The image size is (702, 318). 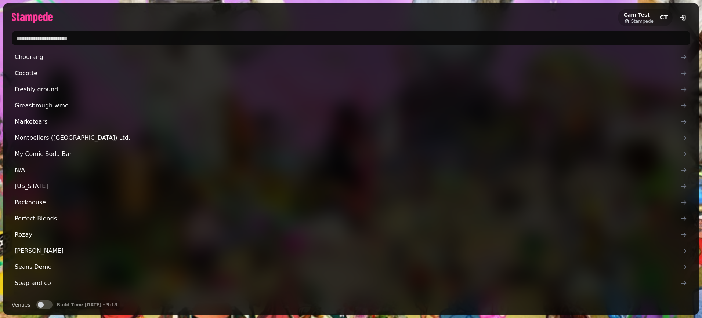 What do you see at coordinates (347, 283) in the screenshot?
I see `span: Soap and co` at bounding box center [347, 283].